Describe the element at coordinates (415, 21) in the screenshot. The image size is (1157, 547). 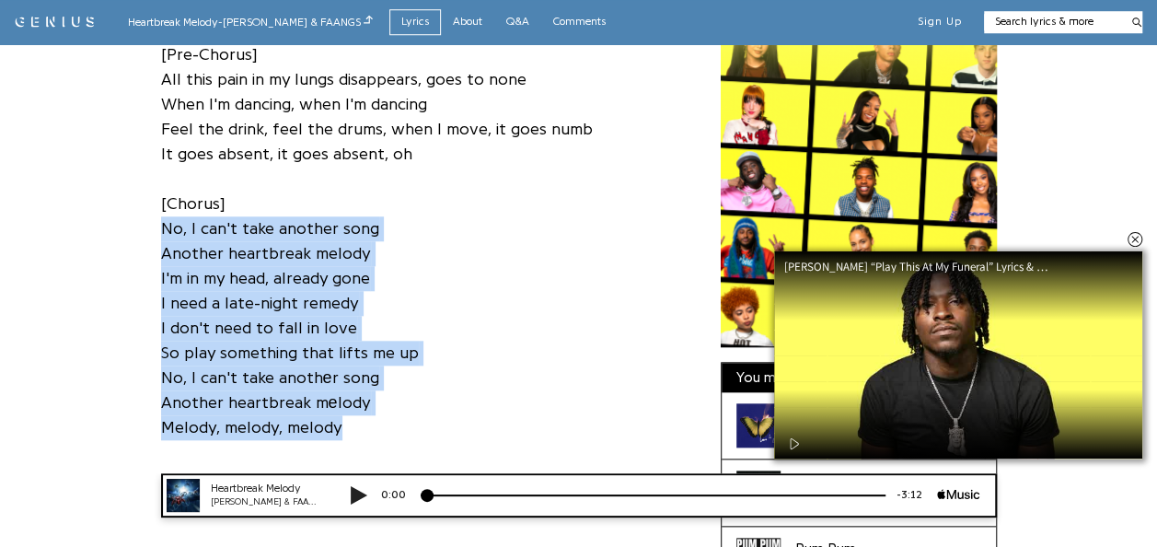
I see `a: Lyrics` at that location.